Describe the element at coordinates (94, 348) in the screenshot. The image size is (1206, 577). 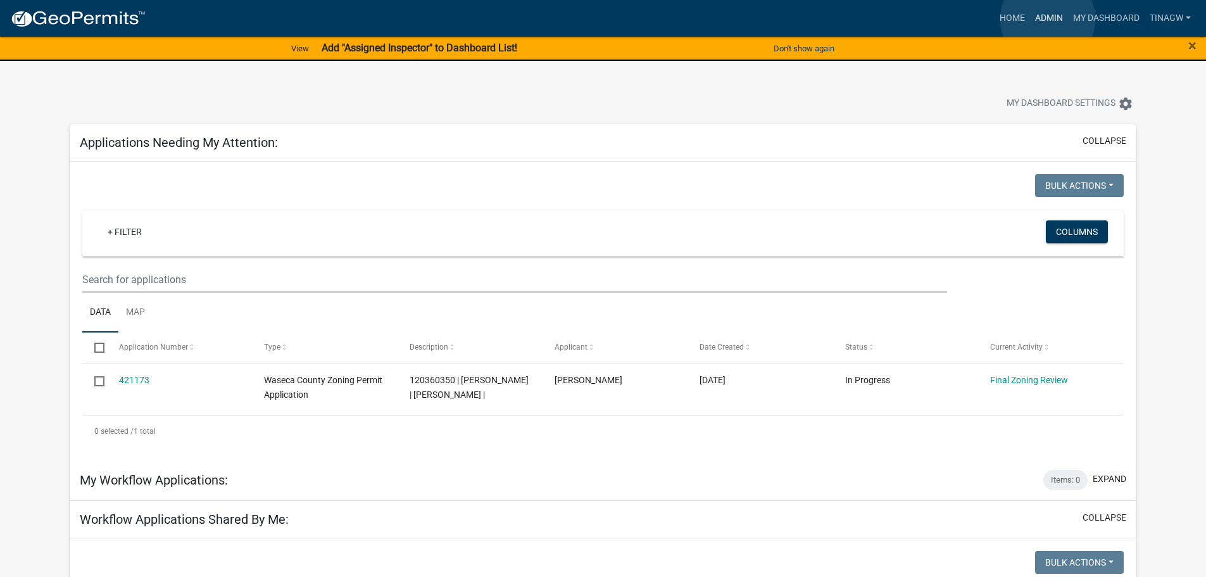
I see `datatable-header-cell: Select` at that location.